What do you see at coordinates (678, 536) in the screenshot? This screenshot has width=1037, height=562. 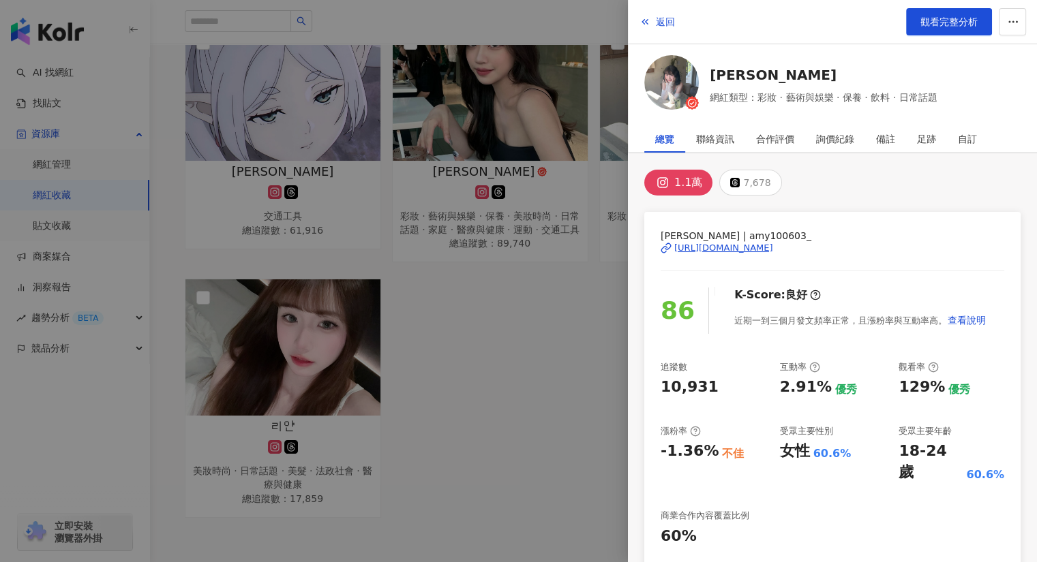 I see `div: 60%` at bounding box center [678, 536].